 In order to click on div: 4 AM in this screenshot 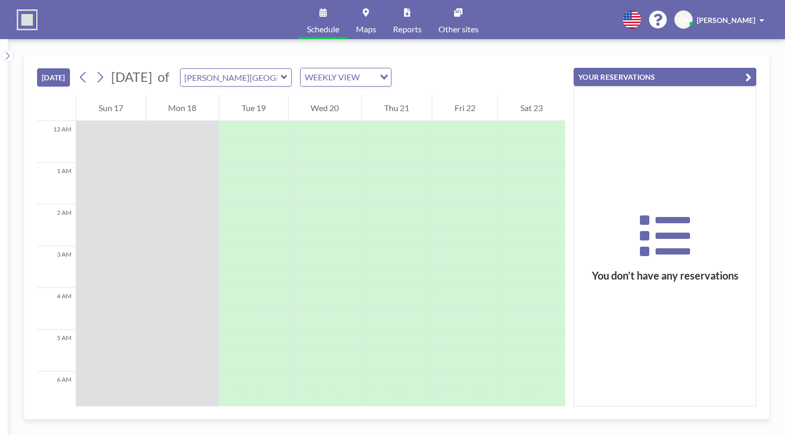, I will do `click(56, 309)`.